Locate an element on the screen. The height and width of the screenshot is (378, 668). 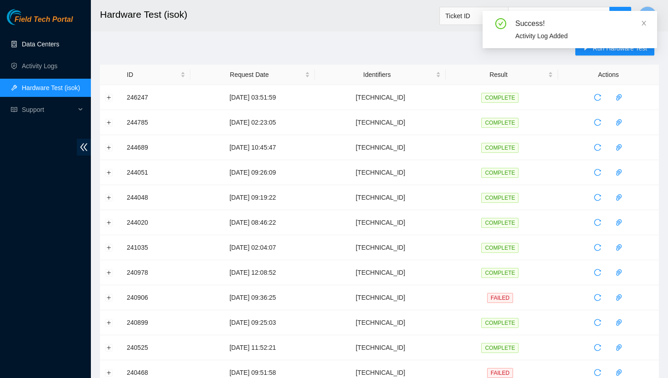
span: double-left is located at coordinates (84, 147).